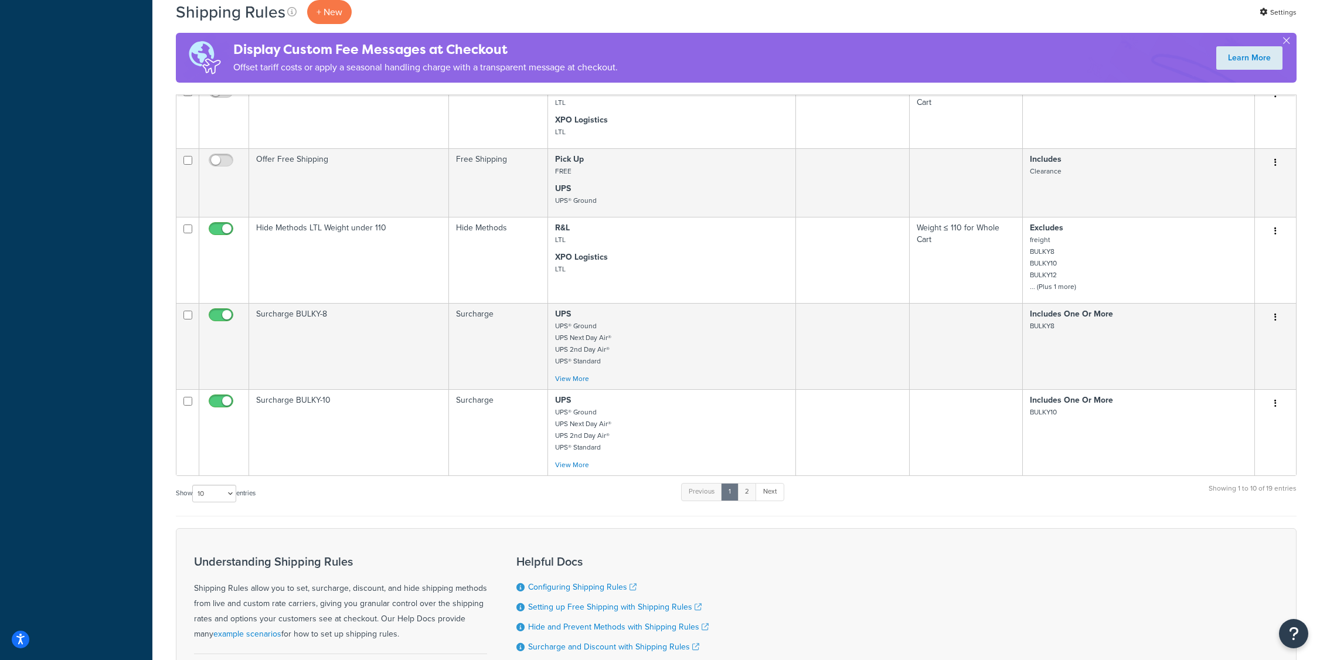  I want to click on a: example scenarios, so click(247, 634).